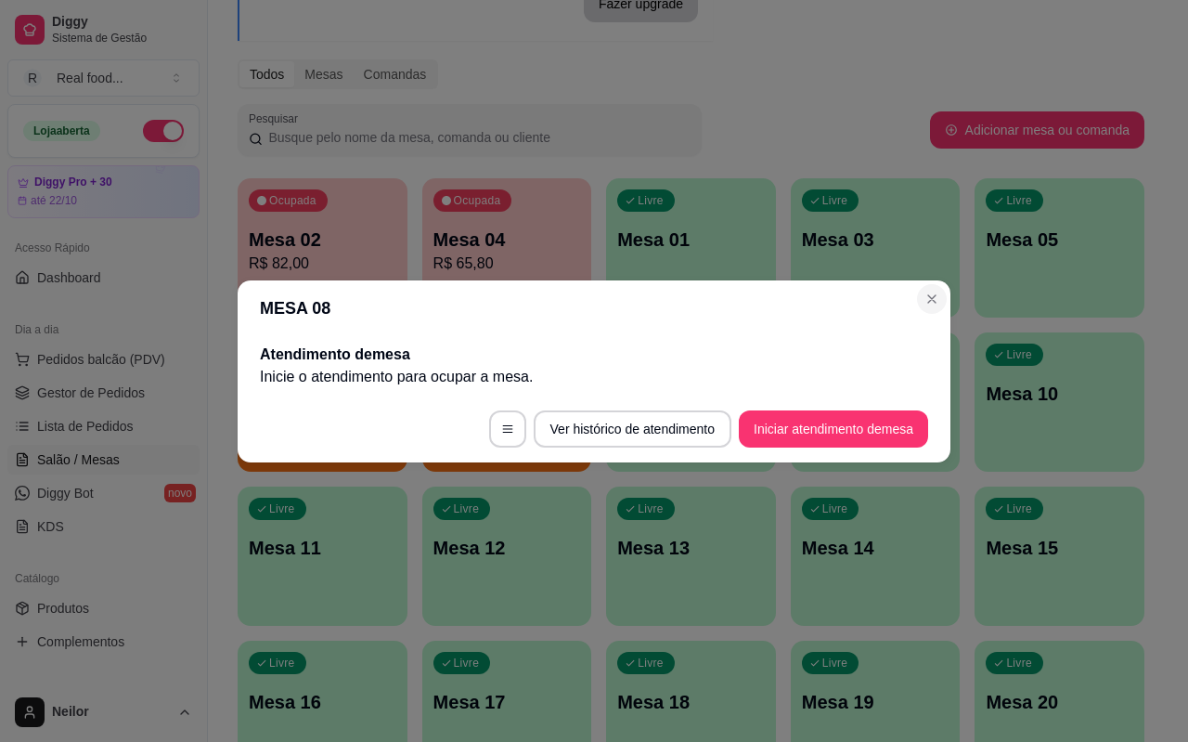 This screenshot has height=742, width=1188. What do you see at coordinates (632, 429) in the screenshot?
I see `button: Ver histórico de atendimento` at bounding box center [632, 429].